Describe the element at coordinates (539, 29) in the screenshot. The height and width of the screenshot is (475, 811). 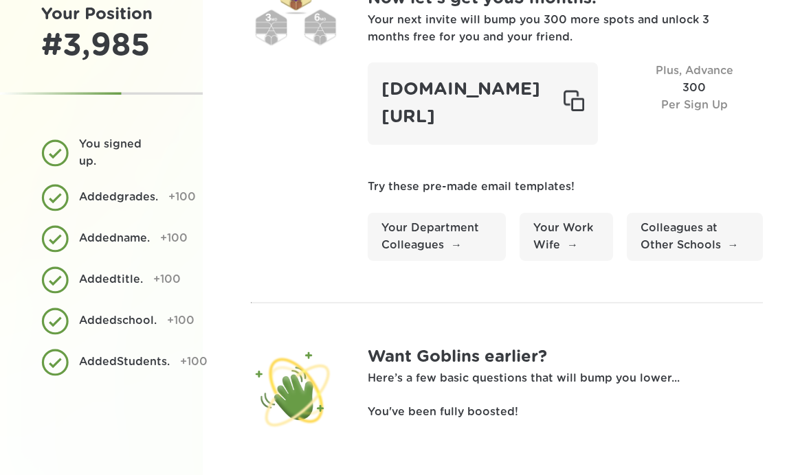
I see `div: Your next invite will bump you 300 more spots and unlock 3 months free for you and your friend.` at that location.